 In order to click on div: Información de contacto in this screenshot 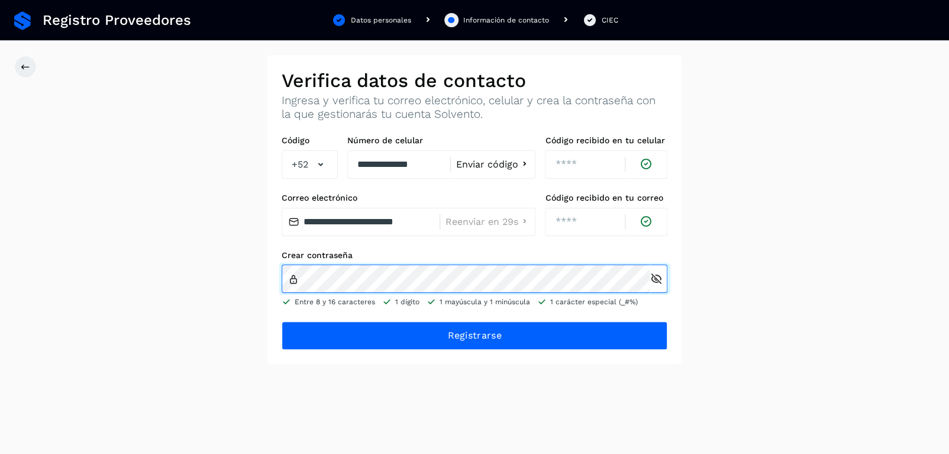, I will do `click(506, 20)`.